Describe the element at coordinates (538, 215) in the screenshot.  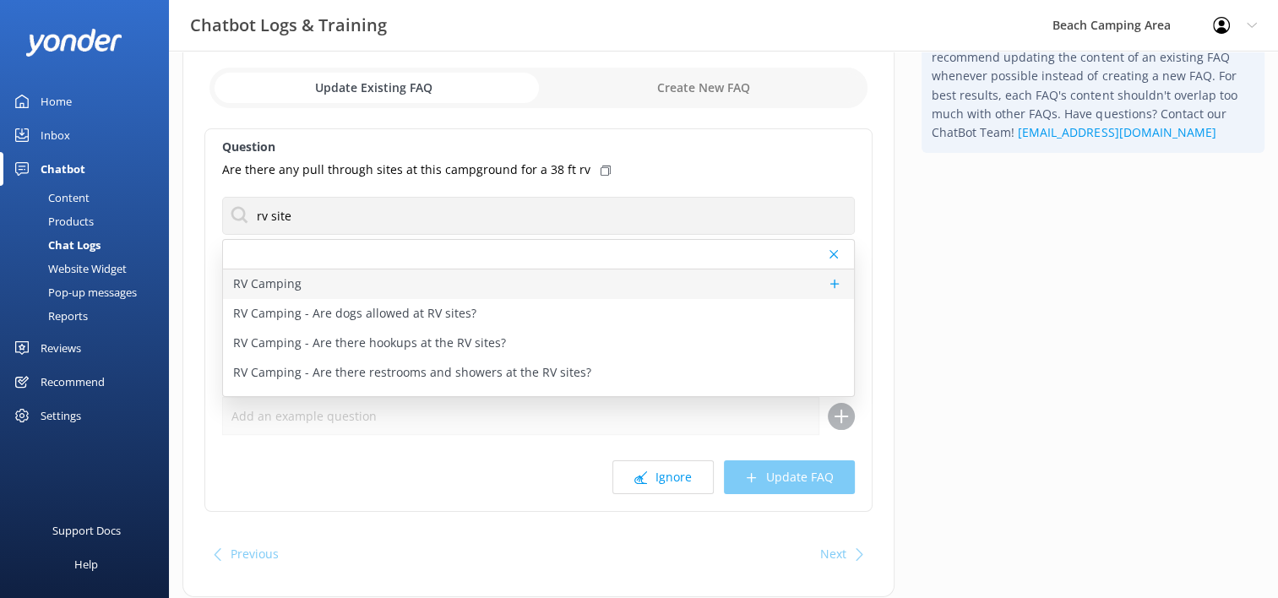
I see `input: Search for an FAQ to Update...` at that location.